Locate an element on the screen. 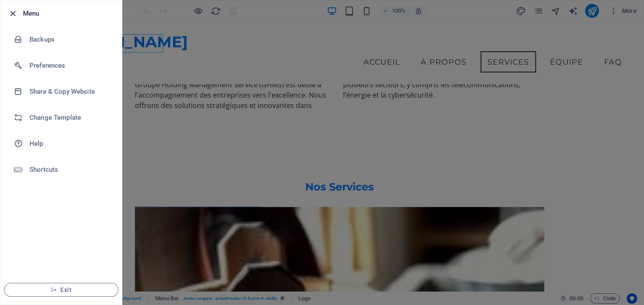 Image resolution: width=644 pixels, height=305 pixels. button: Exit is located at coordinates (61, 290).